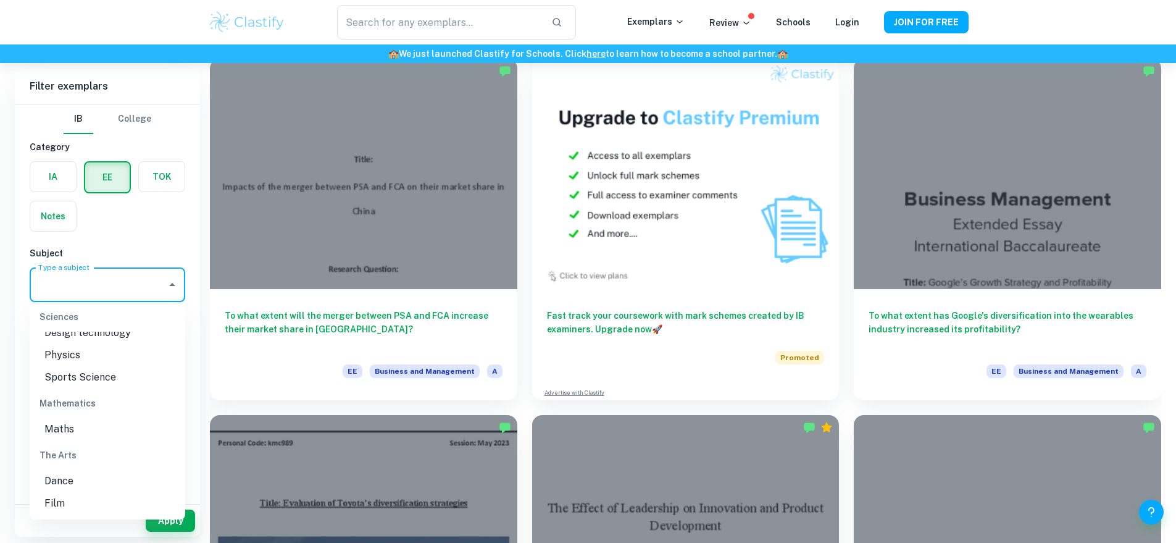 This screenshot has height=543, width=1176. Describe the element at coordinates (170, 520) in the screenshot. I see `button: Apply` at that location.